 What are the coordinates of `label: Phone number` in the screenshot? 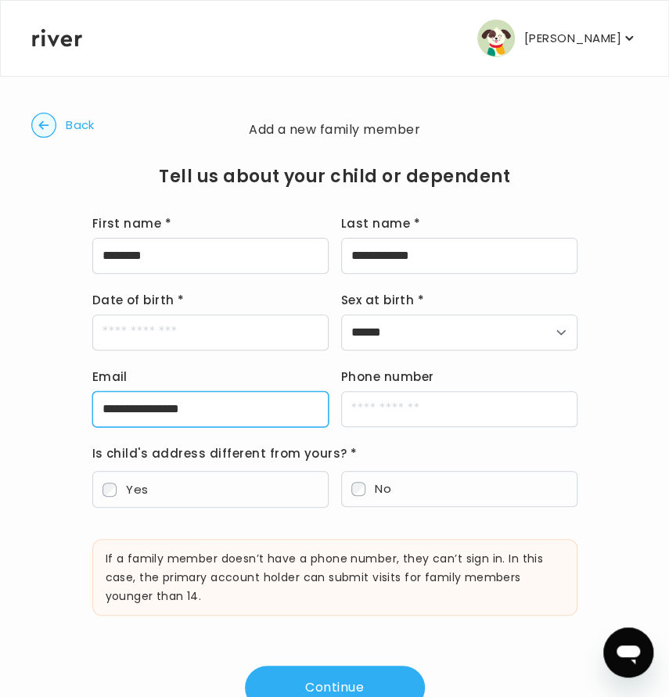 It's located at (459, 377).